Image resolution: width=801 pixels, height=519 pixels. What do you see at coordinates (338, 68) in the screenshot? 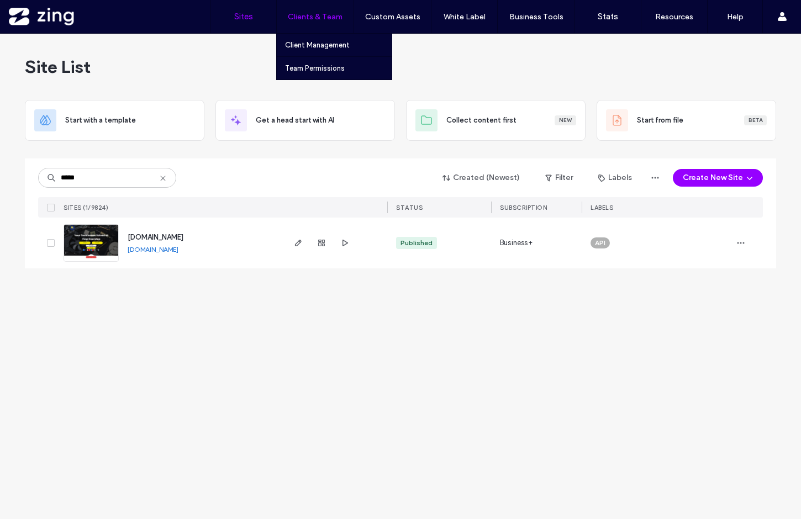
I see `a: Team Permissions` at bounding box center [338, 68].